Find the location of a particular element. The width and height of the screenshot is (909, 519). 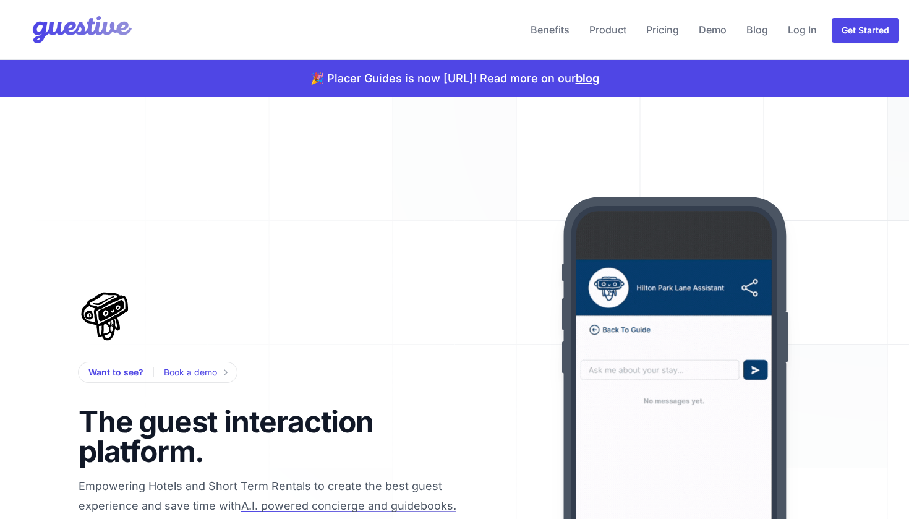

h1: The guest interaction platform. is located at coordinates (237, 437).